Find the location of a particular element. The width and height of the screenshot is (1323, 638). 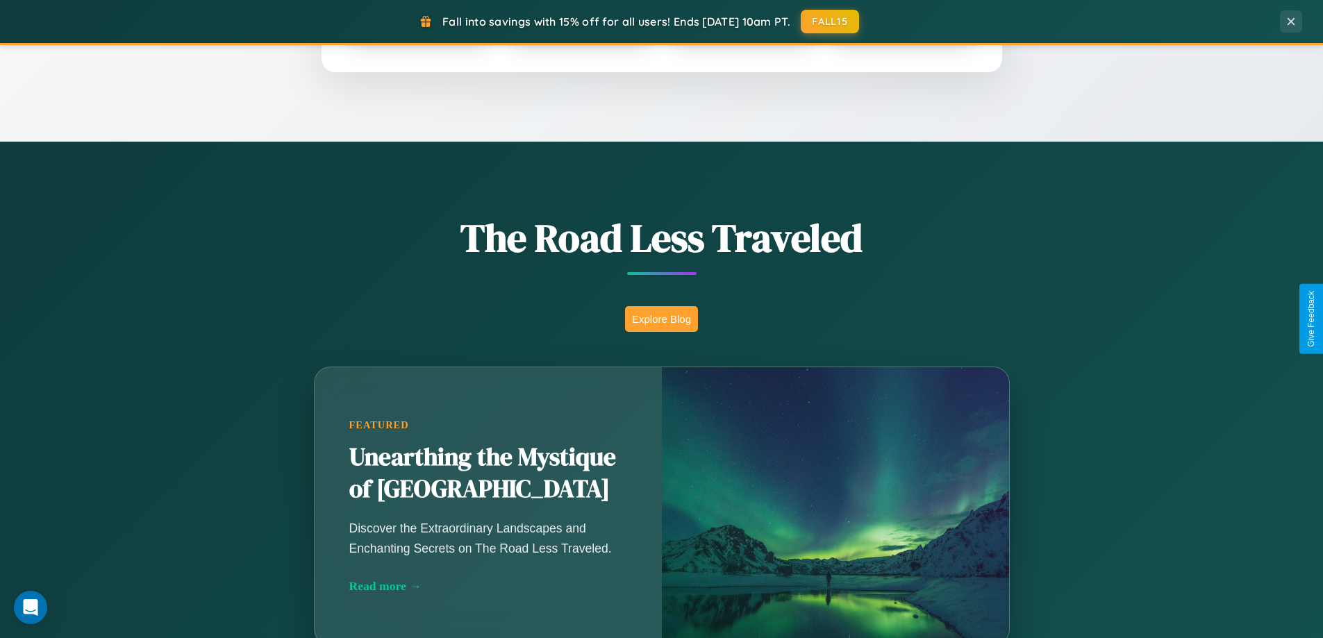

div: Give Feedback is located at coordinates (1311, 319).